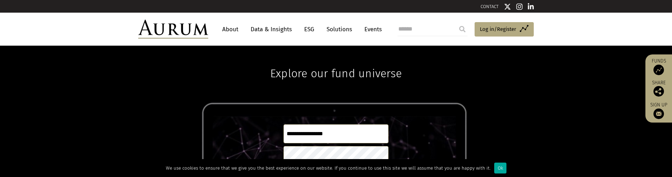 Image resolution: width=672 pixels, height=177 pixels. What do you see at coordinates (659, 66) in the screenshot?
I see `a: Funds` at bounding box center [659, 66].